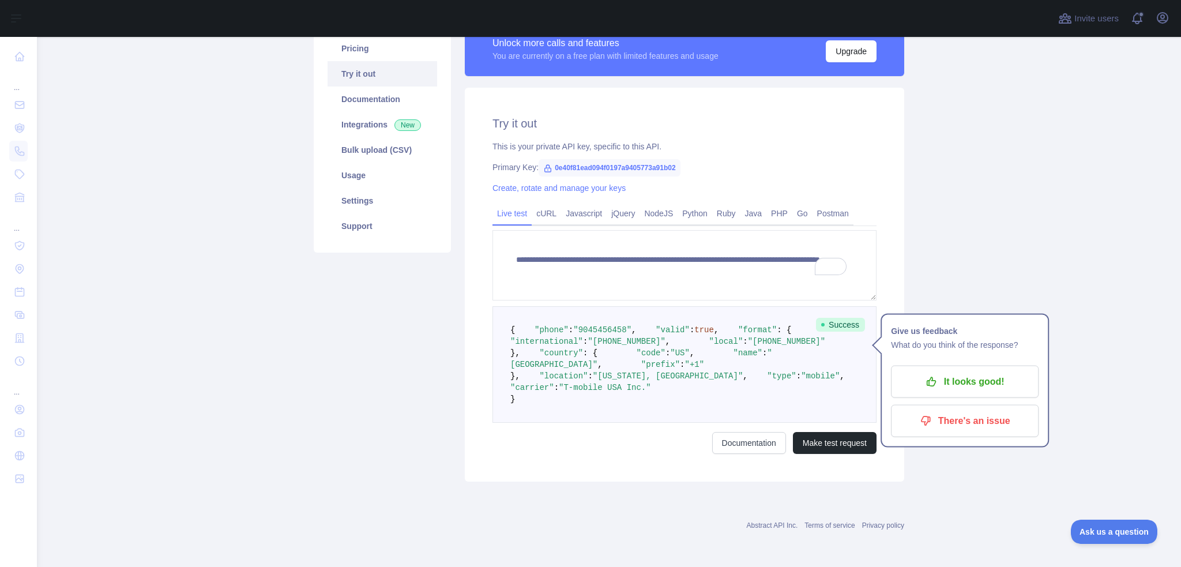  Describe the element at coordinates (772, 525) in the screenshot. I see `a: Abstract API Inc.` at that location.